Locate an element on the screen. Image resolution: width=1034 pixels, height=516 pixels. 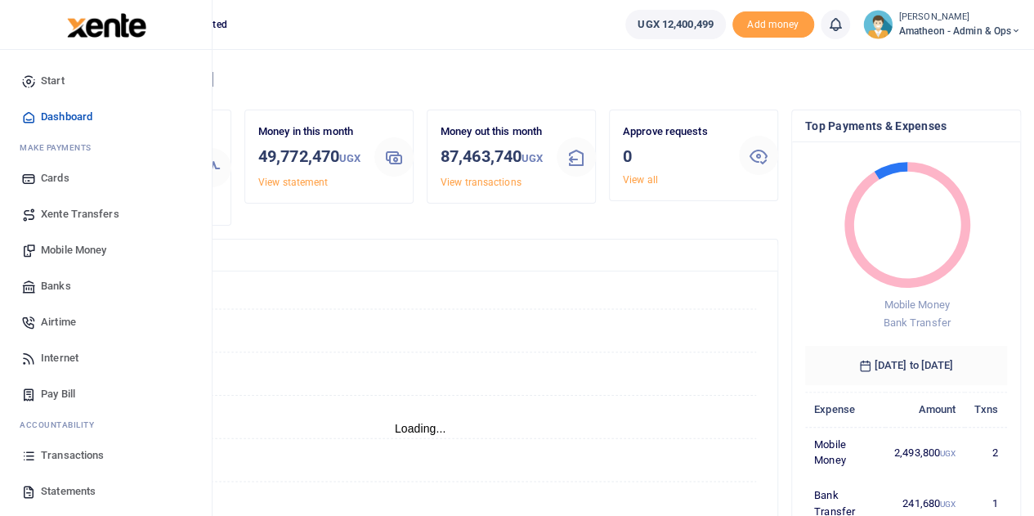
a: View all is located at coordinates (640, 180).